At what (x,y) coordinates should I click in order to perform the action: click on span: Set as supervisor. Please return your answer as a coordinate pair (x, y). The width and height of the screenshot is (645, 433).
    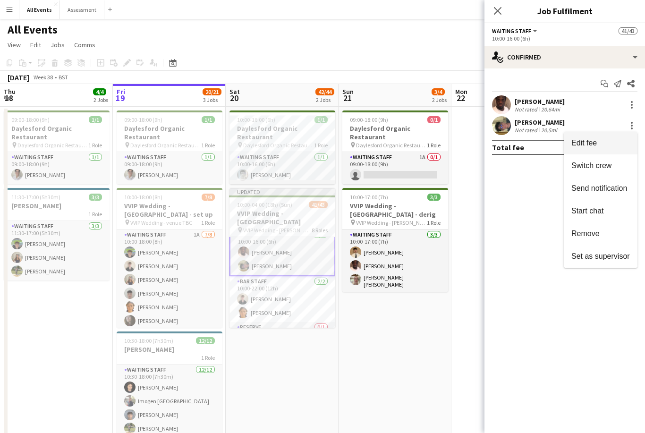
    Looking at the image, I should click on (600, 256).